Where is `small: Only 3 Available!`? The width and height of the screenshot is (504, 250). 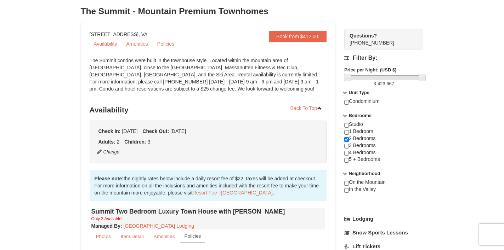
small: Only 3 Available! is located at coordinates (107, 219).